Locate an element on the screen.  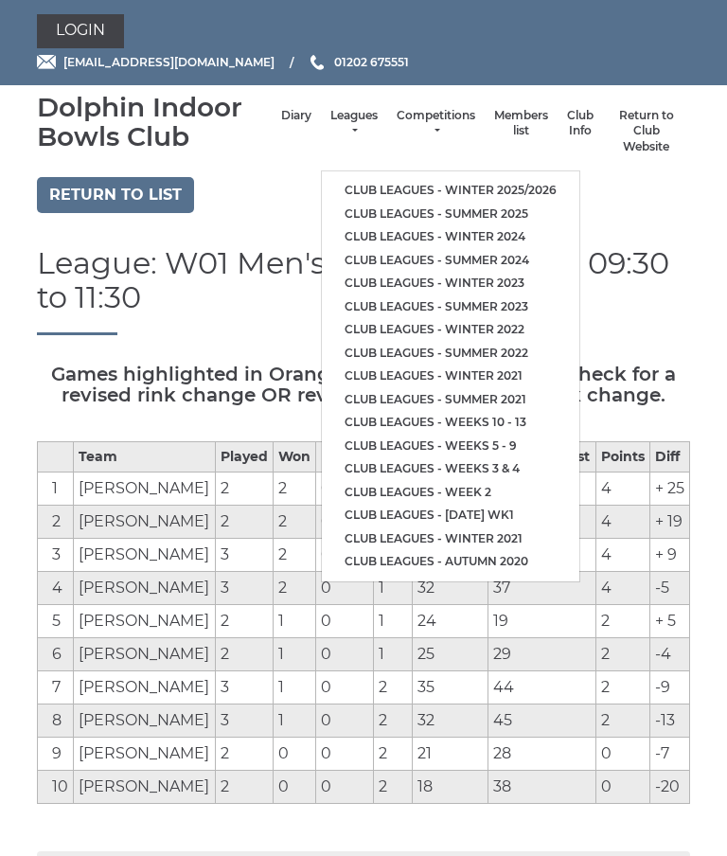
td: -20 is located at coordinates (669, 786).